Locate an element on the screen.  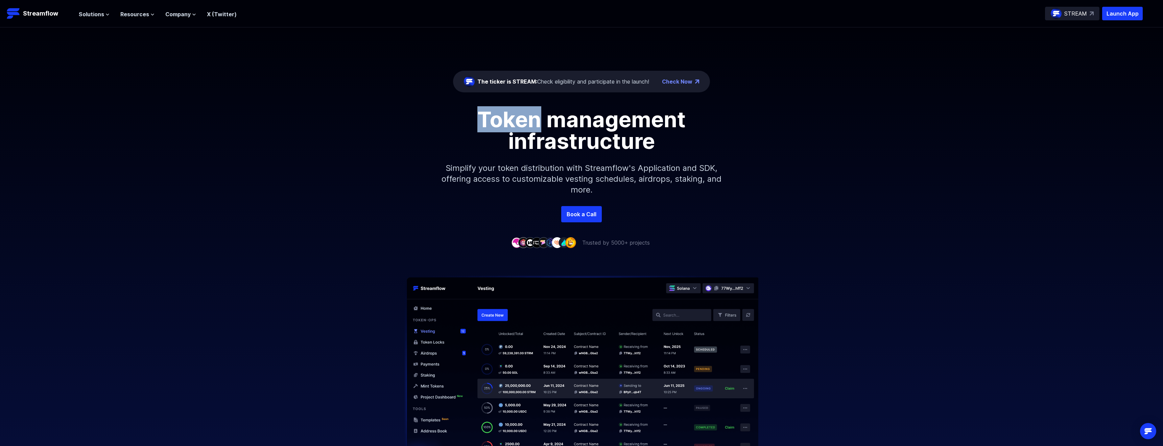
span: Company is located at coordinates (178, 14).